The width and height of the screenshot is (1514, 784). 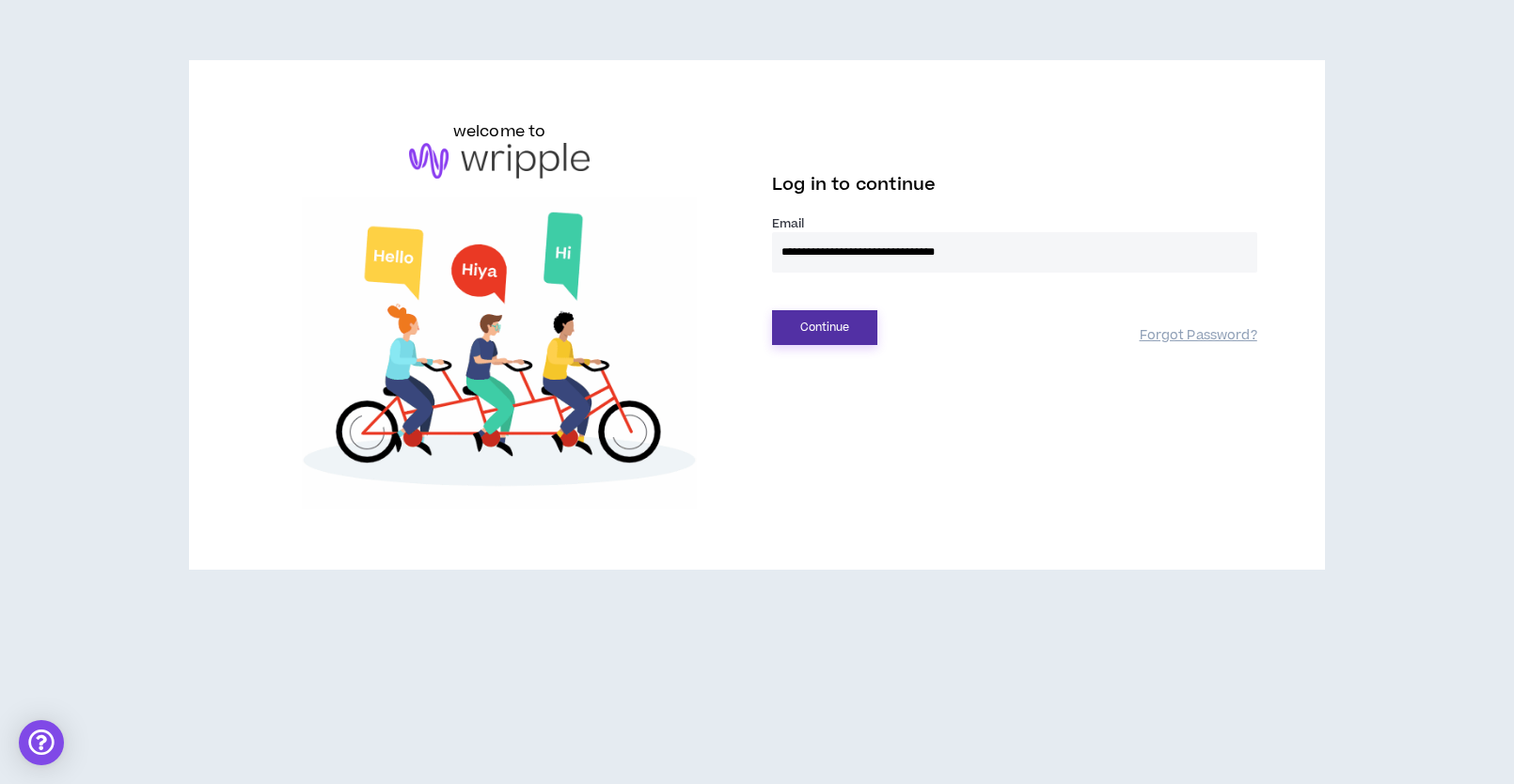 I want to click on h6: welcome to, so click(x=499, y=131).